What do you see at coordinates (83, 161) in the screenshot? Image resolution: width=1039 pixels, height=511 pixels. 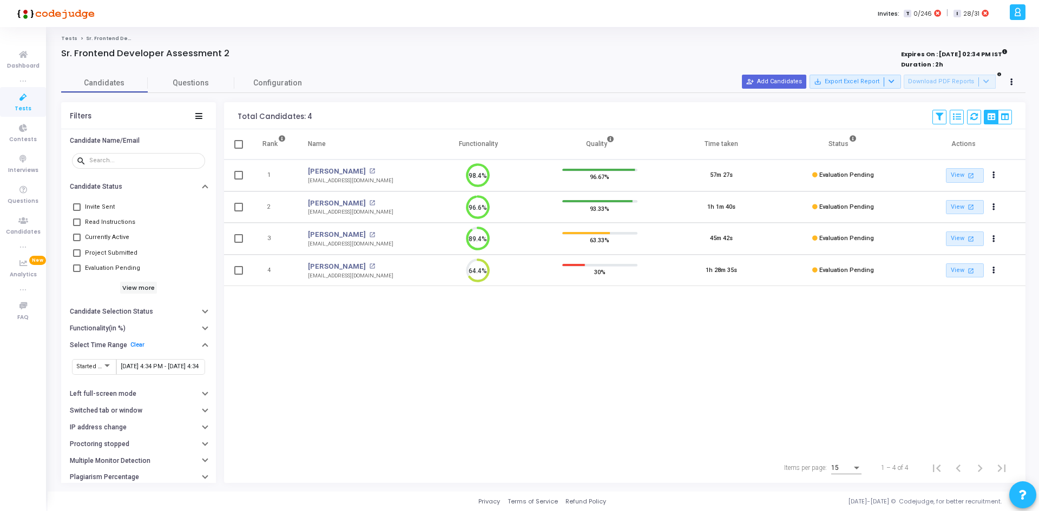 I see `mat-icon: search` at bounding box center [83, 161].